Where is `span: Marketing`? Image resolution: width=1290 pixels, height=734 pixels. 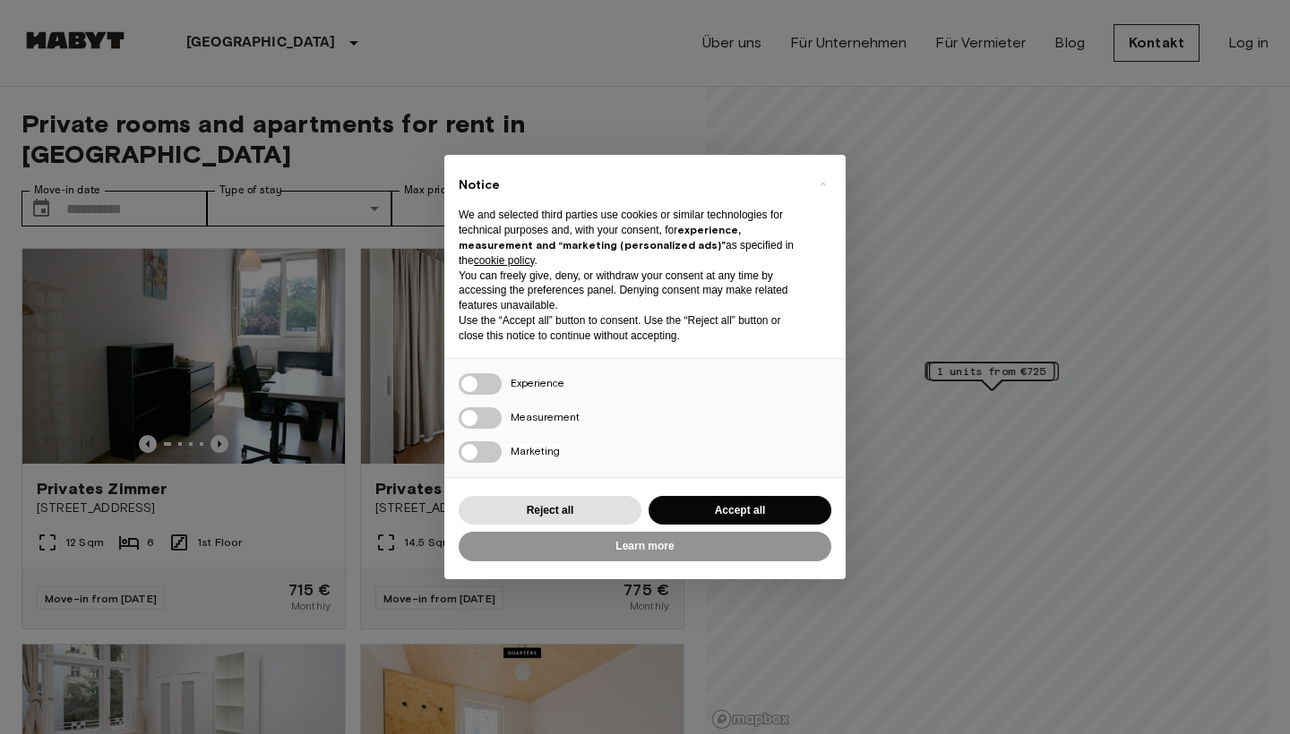 span: Marketing is located at coordinates (535, 450).